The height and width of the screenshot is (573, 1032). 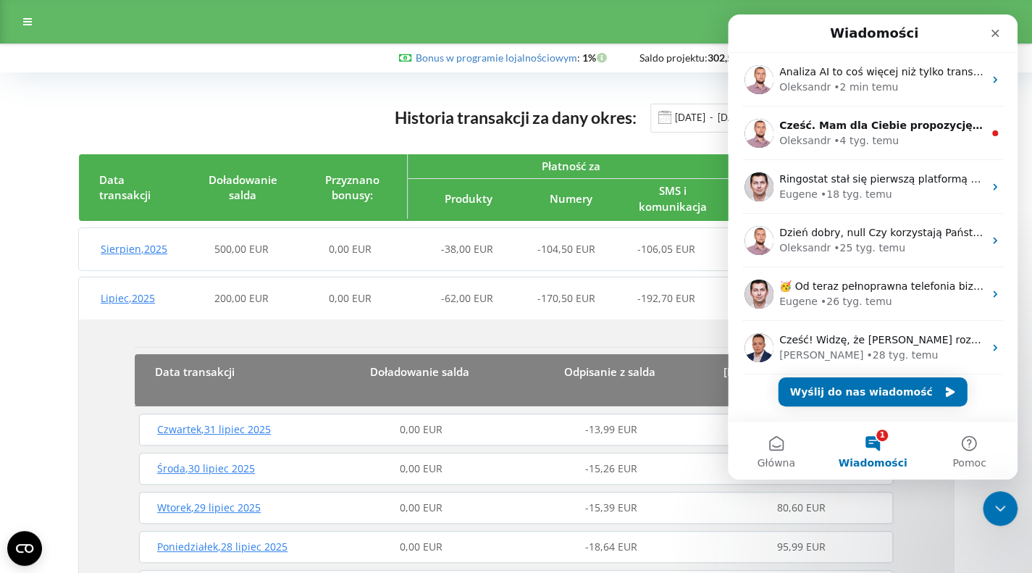 I want to click on span: Numery, so click(x=570, y=198).